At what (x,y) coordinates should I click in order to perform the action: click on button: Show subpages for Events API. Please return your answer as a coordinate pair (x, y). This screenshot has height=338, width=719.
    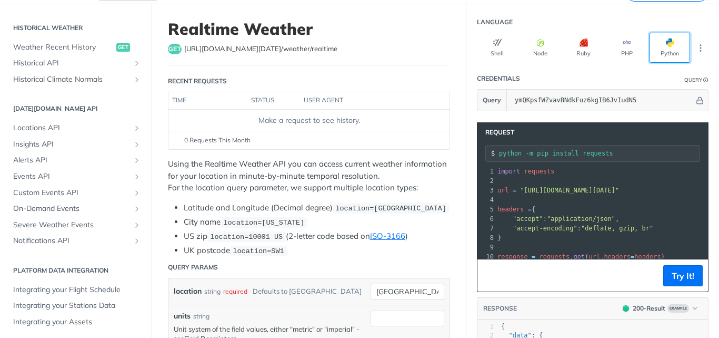
    Looking at the image, I should click on (137, 176).